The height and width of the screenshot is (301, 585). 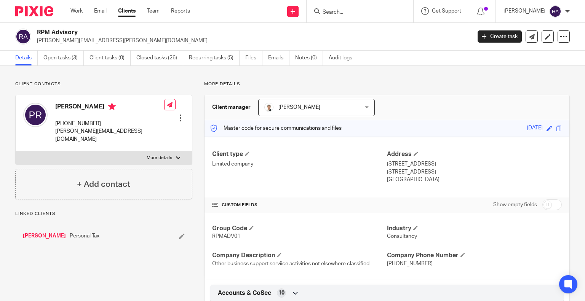 I want to click on p: Master code for secure communications and files, so click(x=276, y=128).